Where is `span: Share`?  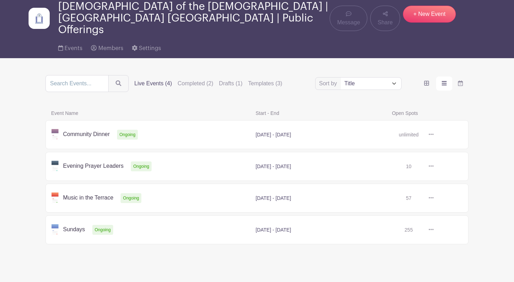 span: Share is located at coordinates (385, 23).